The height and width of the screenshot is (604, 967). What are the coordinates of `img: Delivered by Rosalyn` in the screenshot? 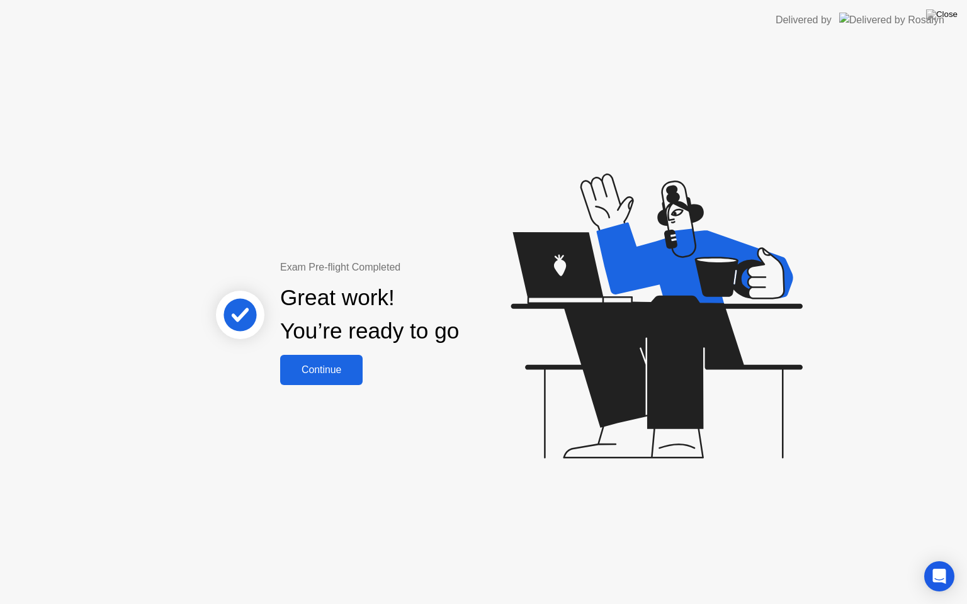 It's located at (891, 20).